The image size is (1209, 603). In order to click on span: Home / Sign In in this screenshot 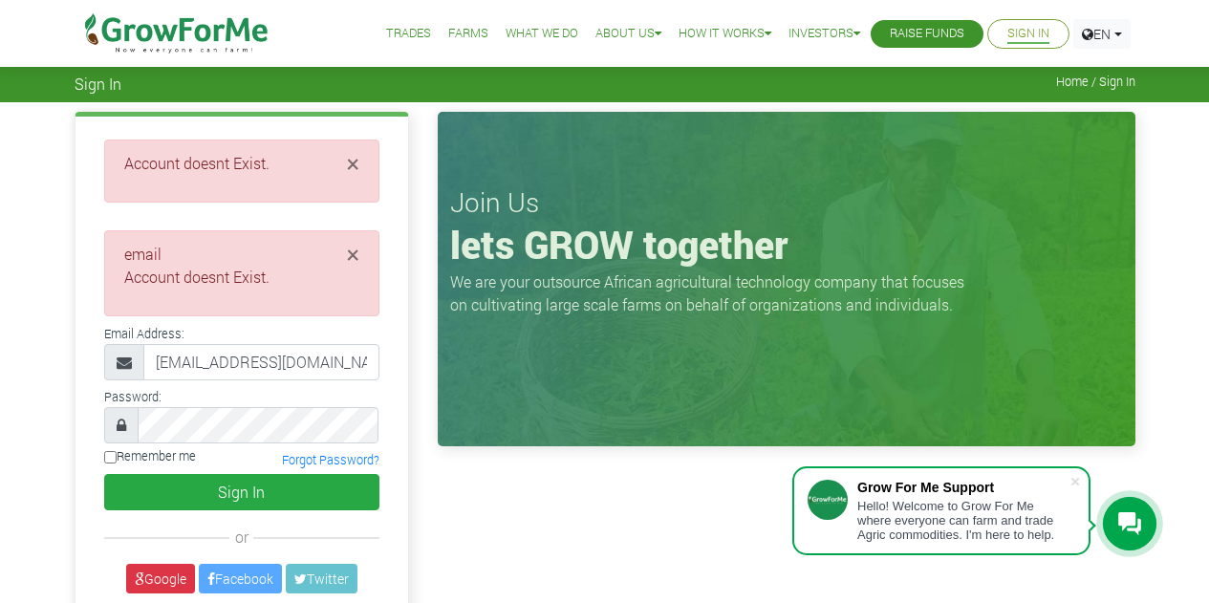, I will do `click(1095, 81)`.